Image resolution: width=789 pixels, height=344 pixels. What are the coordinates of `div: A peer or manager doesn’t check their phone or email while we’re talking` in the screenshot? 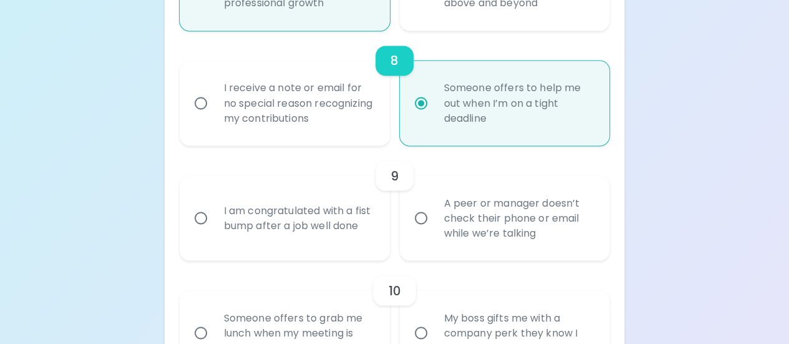 It's located at (519, 218).